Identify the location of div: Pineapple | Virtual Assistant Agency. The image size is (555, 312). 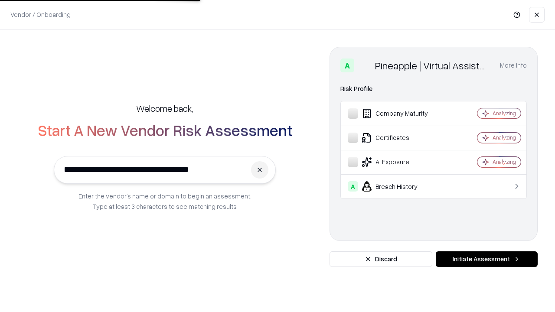
(432, 65).